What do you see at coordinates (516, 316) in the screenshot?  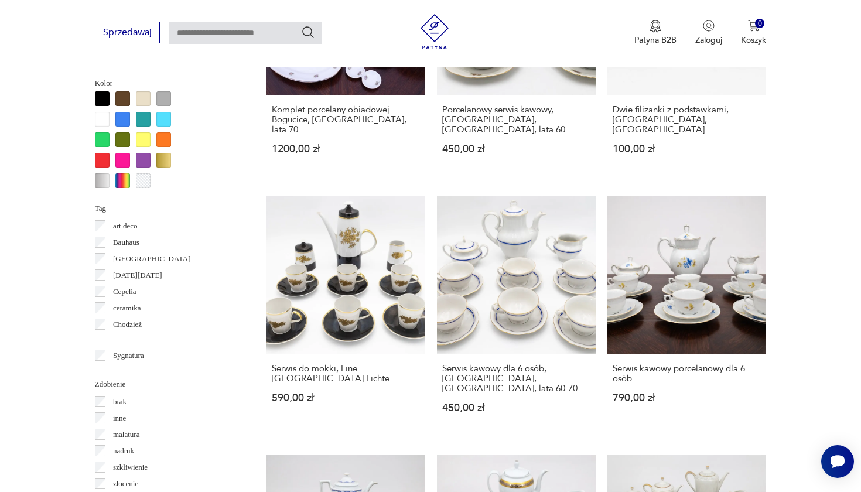 I see `a: Serwis kawowy dla 6 osób, Karolina, Polska, lata 60-70.Serwis kawowy dla 6 osób, [GEOGRAPHIC_DATA...` at bounding box center [516, 316].